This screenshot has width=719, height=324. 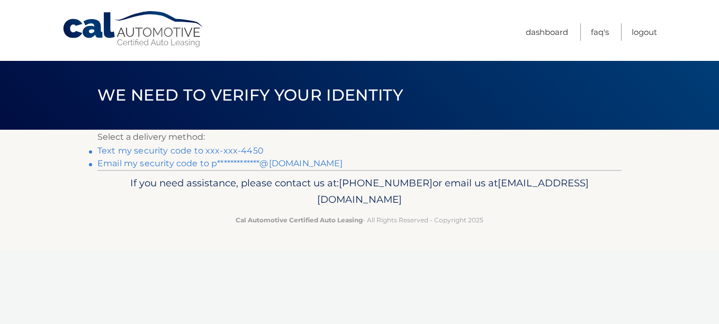 I want to click on a: Text my security code to xxx-xxx-4450, so click(x=181, y=150).